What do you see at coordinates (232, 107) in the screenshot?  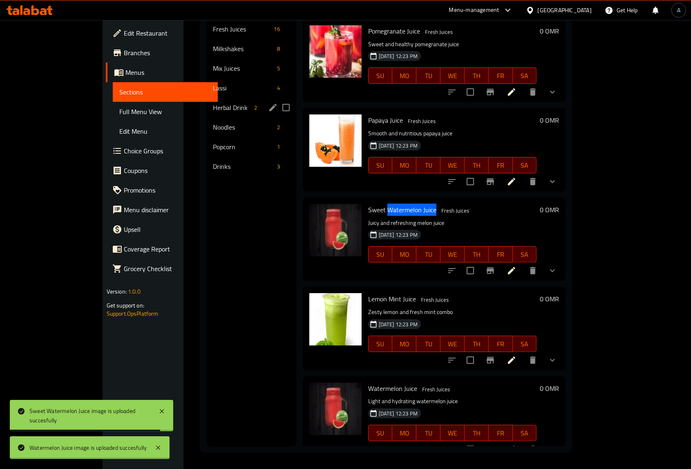 I see `span: Herbal Drink` at bounding box center [232, 107].